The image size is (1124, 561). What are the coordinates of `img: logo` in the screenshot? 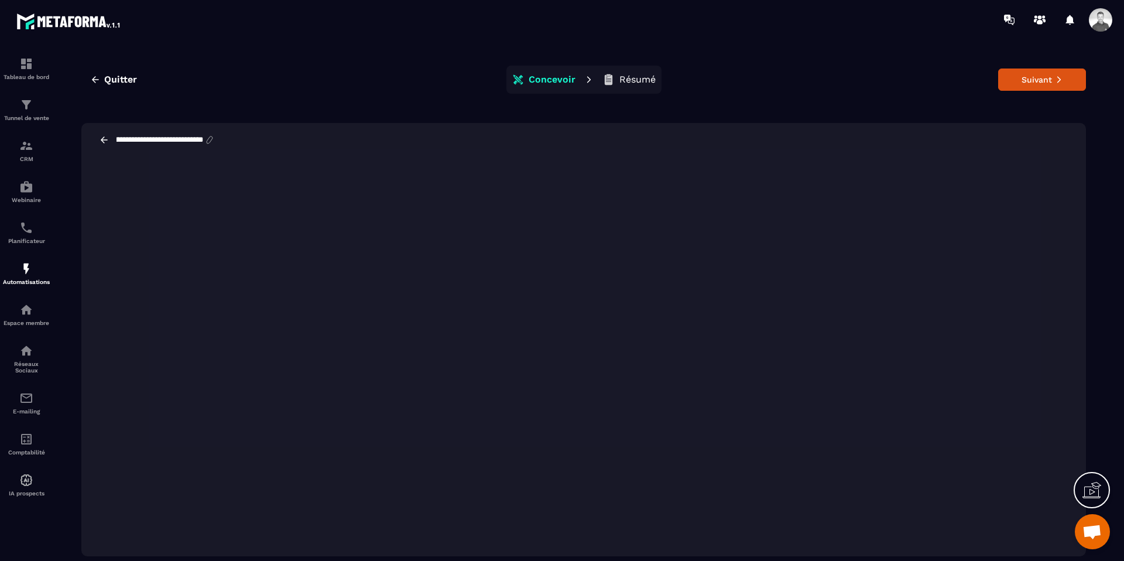 It's located at (69, 21).